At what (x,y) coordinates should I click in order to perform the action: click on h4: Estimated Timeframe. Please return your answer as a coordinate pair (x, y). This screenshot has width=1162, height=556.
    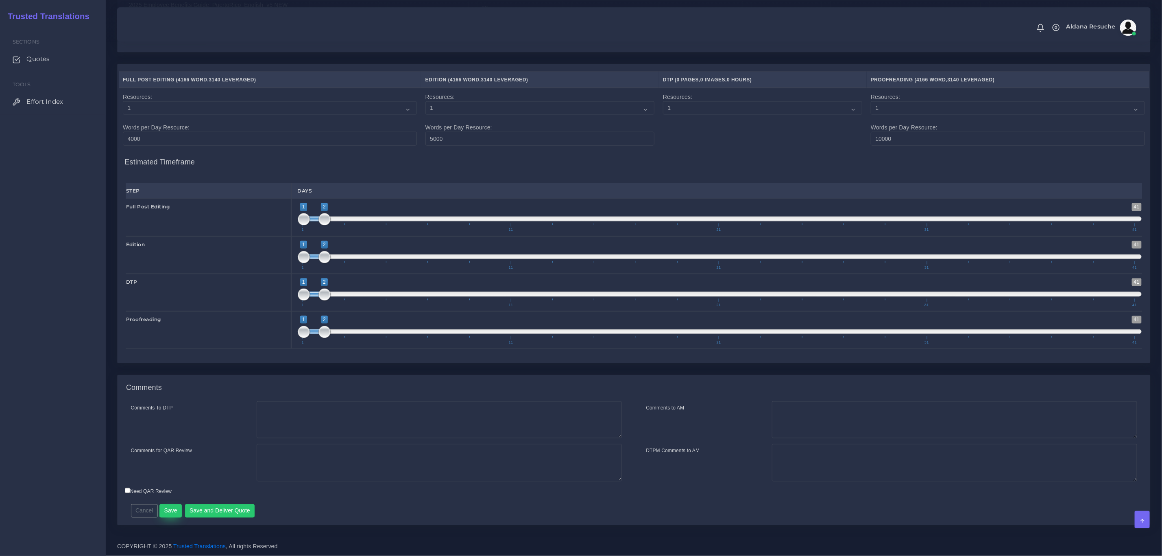
    Looking at the image, I should click on (634, 158).